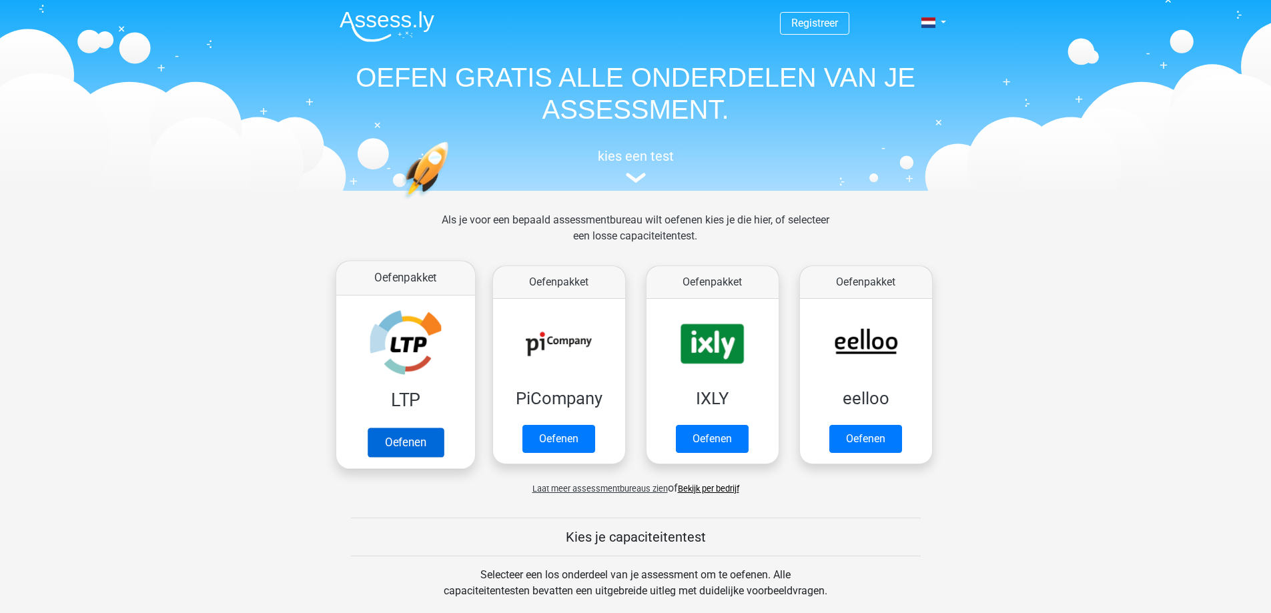 This screenshot has width=1271, height=613. What do you see at coordinates (636, 178) in the screenshot?
I see `img: assessment` at bounding box center [636, 178].